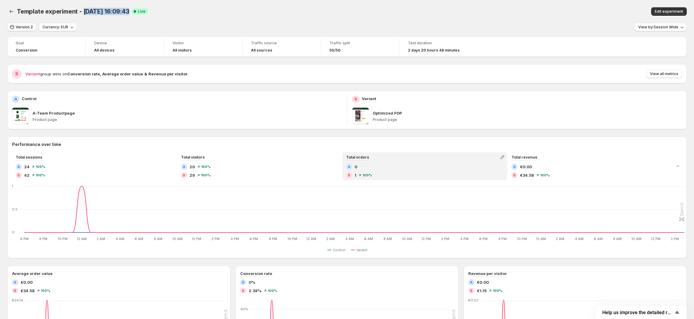 The image size is (694, 319). Describe the element at coordinates (203, 47) in the screenshot. I see `a: VisitorAll visitors` at that location.